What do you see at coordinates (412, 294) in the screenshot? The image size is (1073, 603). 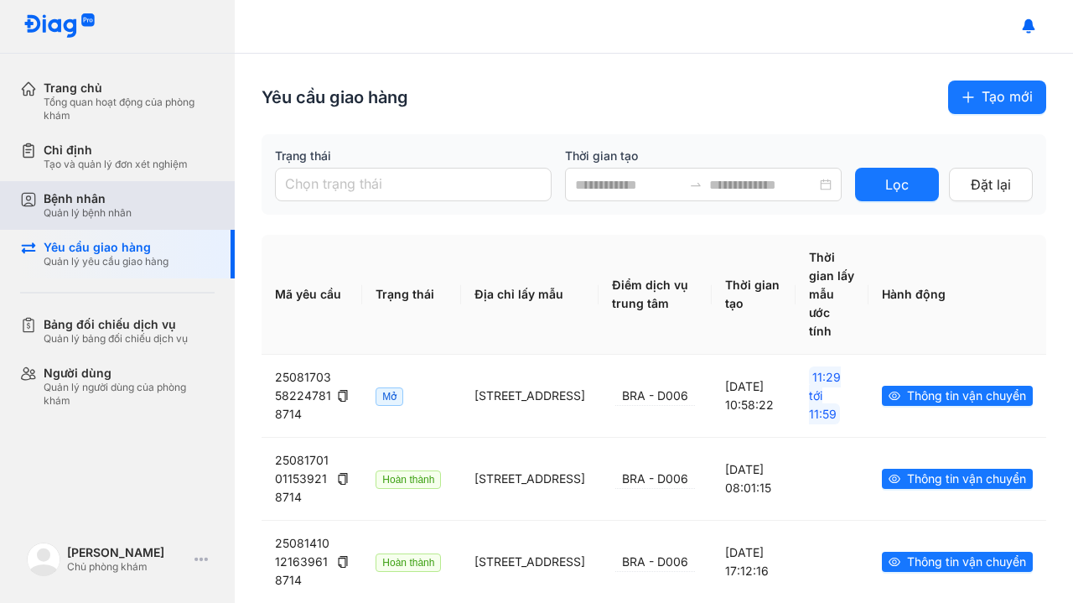 I see `th: Trạng thái` at bounding box center [412, 294].